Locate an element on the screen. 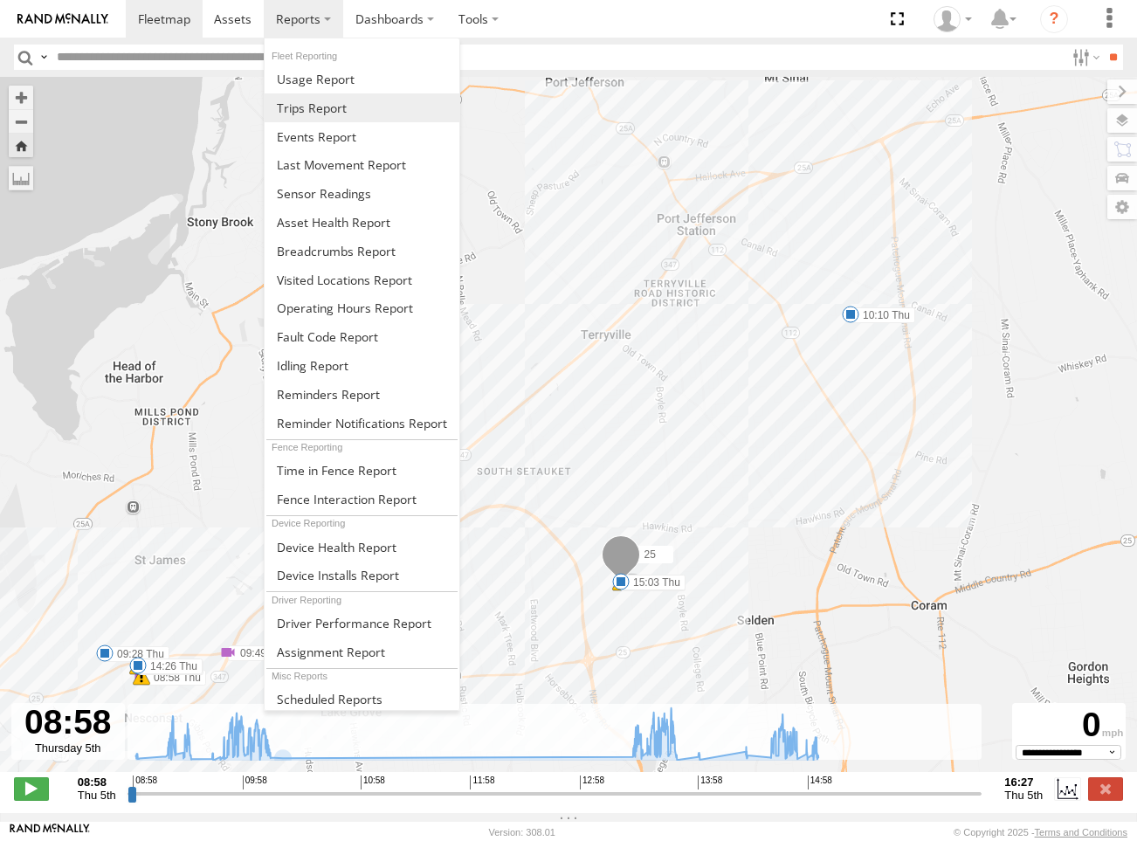 This screenshot has width=1137, height=841. a: Device Installs Report is located at coordinates (362, 575).